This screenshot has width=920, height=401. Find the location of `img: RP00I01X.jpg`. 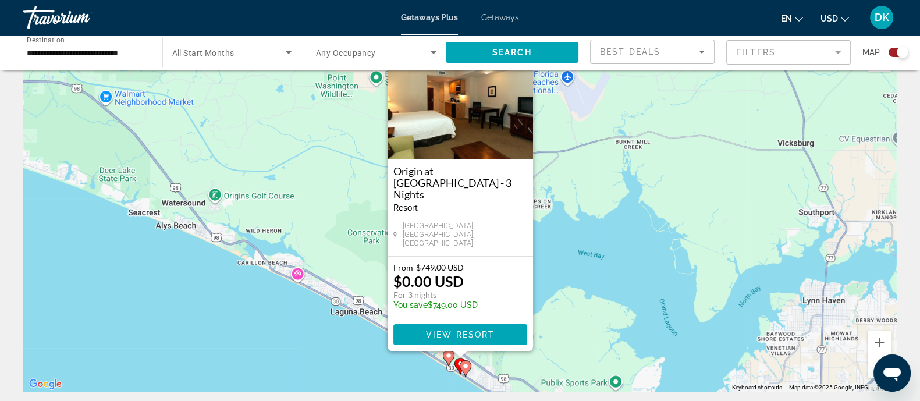

img: RP00I01X.jpg is located at coordinates (461, 101).